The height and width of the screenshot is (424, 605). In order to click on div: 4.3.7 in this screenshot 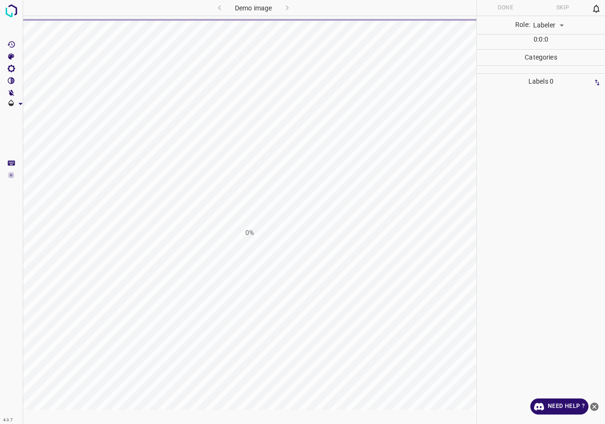, I will do `click(8, 420)`.